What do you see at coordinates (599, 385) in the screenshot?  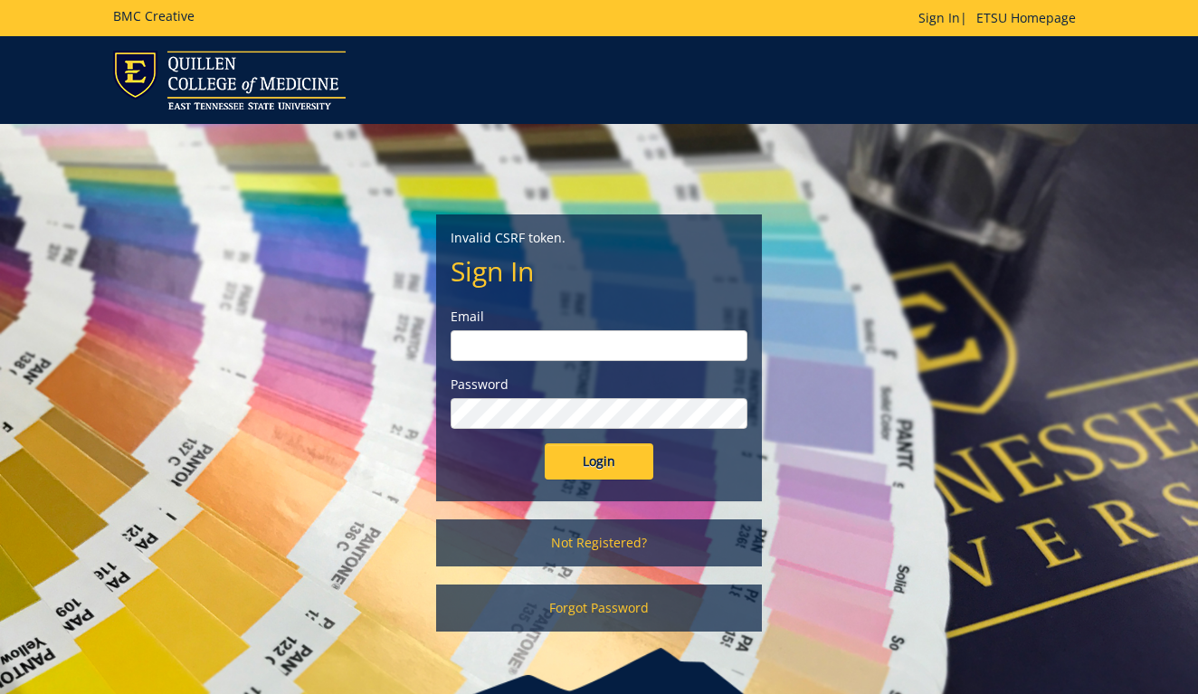 I see `label: Password` at bounding box center [599, 385].